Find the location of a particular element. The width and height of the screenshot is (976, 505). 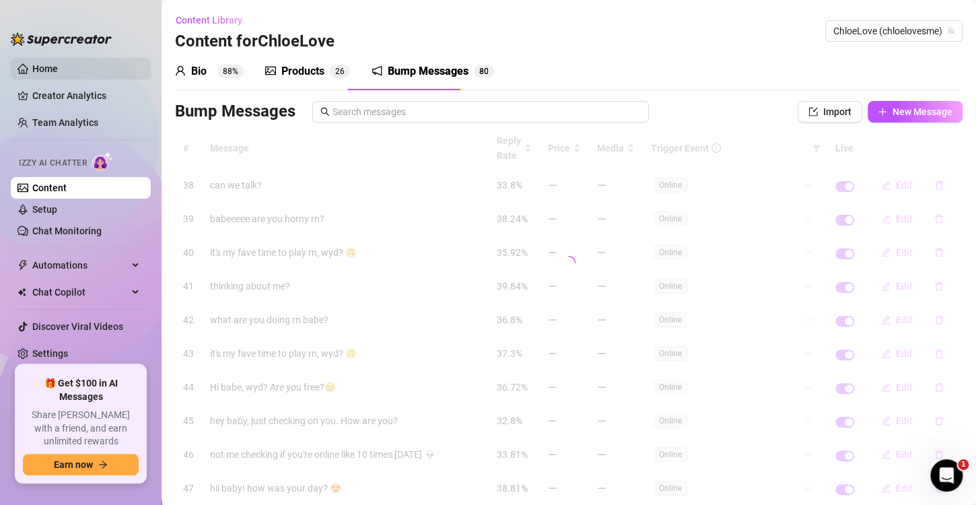

sup: 80 is located at coordinates (484, 71).